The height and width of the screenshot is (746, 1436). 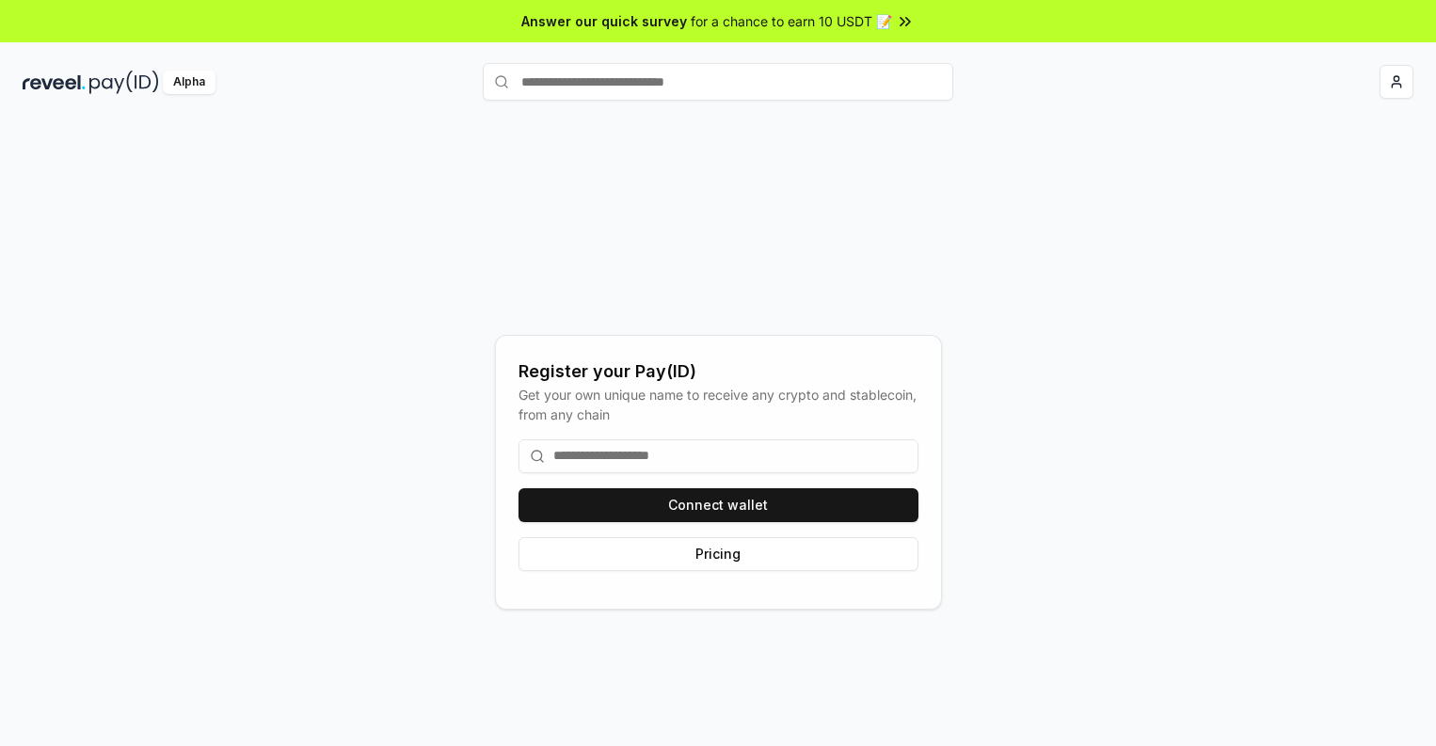 I want to click on button: Pricing, so click(x=718, y=554).